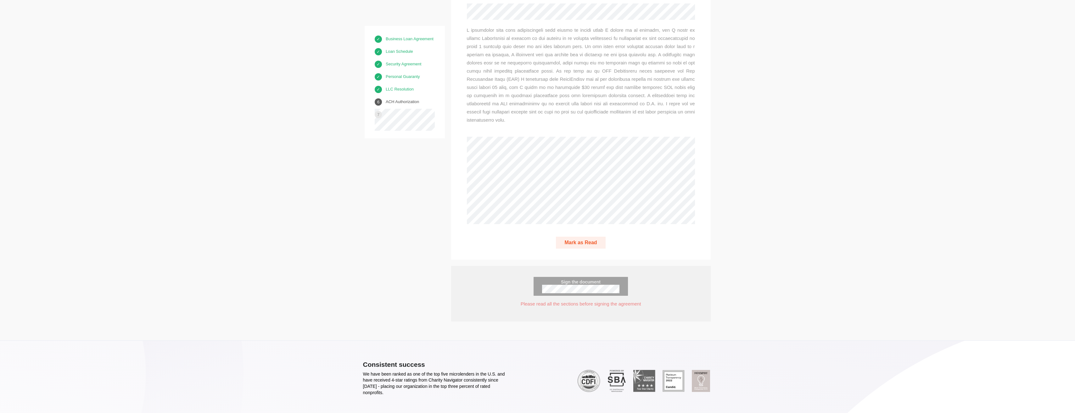 Image resolution: width=1075 pixels, height=413 pixels. I want to click on span: Sign the document, so click(581, 282).